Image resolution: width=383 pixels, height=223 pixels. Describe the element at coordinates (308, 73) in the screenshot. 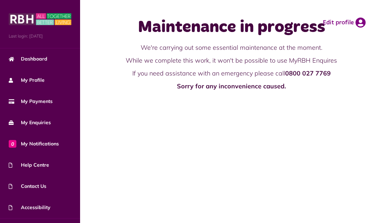

I see `strong: 0800 027 7769` at that location.